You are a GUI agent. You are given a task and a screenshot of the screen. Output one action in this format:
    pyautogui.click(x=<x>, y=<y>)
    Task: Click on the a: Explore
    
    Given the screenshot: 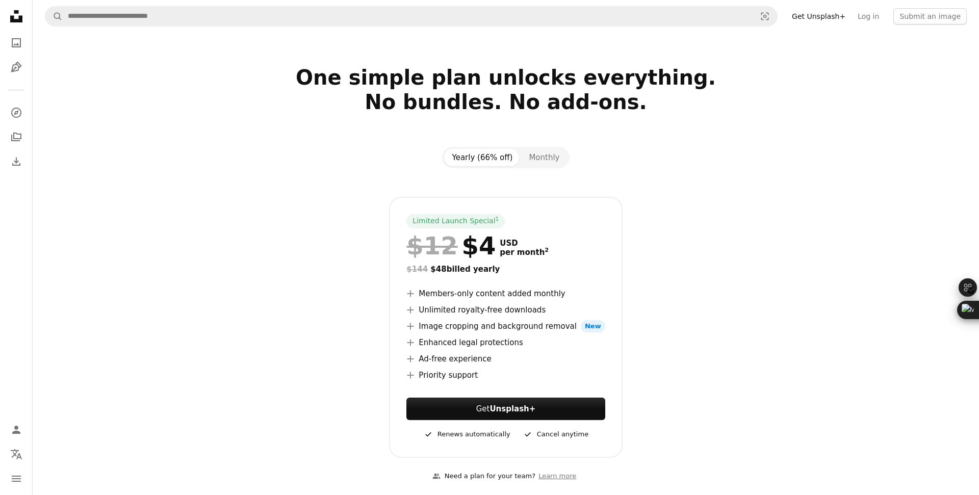 What is the action you would take?
    pyautogui.click(x=16, y=113)
    